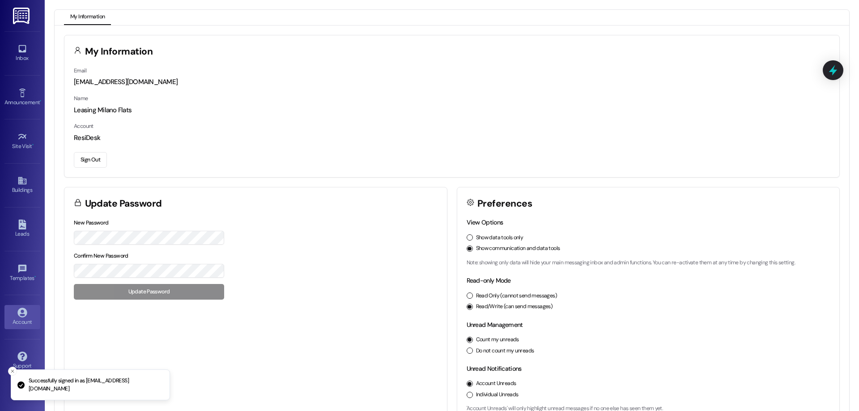  What do you see at coordinates (497, 395) in the screenshot?
I see `label: Individual Unreads` at bounding box center [497, 395].